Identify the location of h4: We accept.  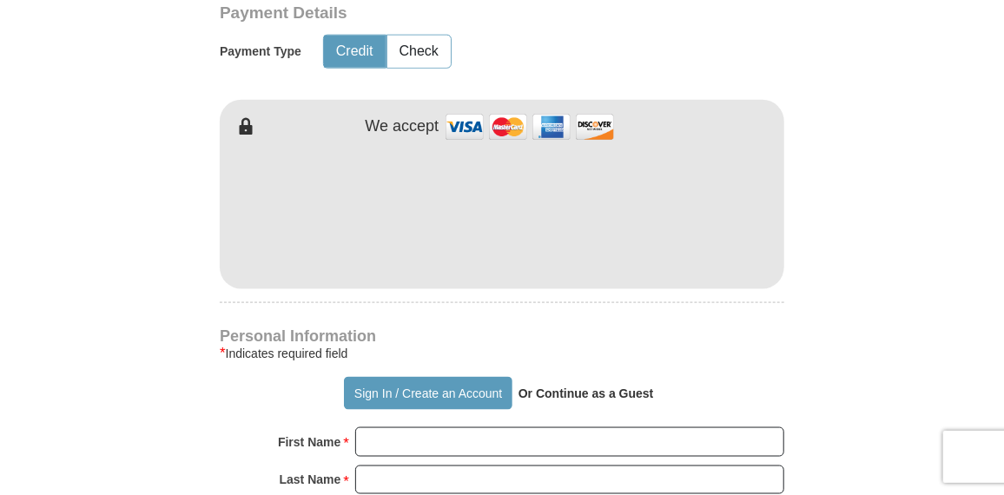
(402, 127).